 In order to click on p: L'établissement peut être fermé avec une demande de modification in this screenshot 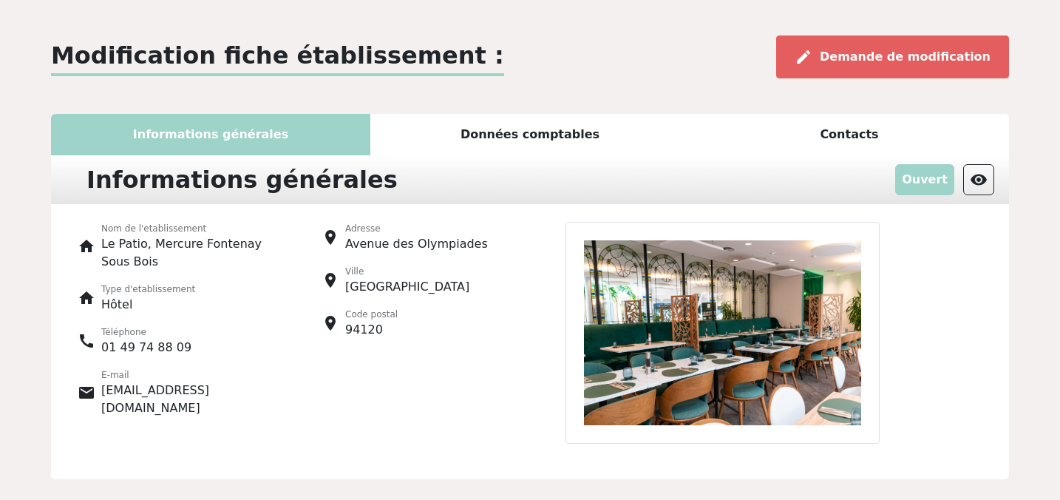, I will do `click(925, 180)`.